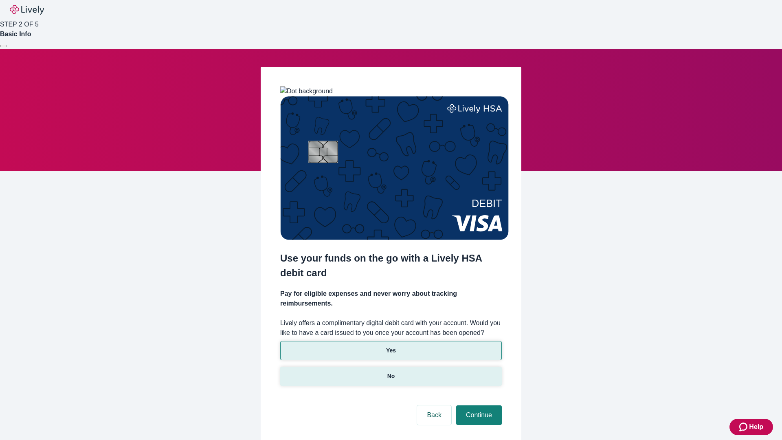 The image size is (782, 440). What do you see at coordinates (394, 168) in the screenshot?
I see `img: Debit card` at bounding box center [394, 168].